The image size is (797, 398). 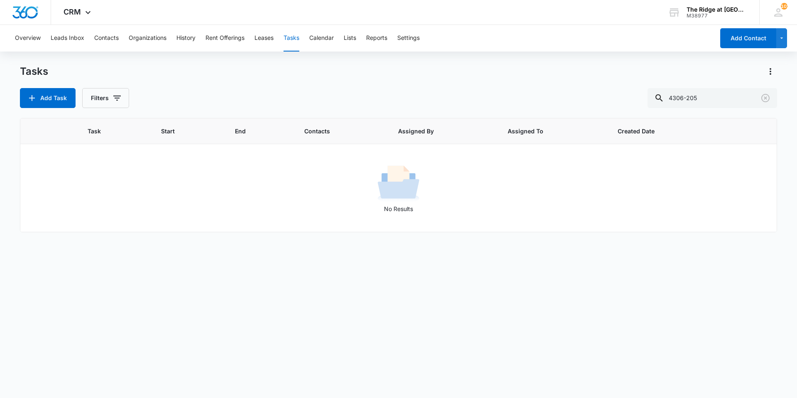 I want to click on button: Filters, so click(x=105, y=98).